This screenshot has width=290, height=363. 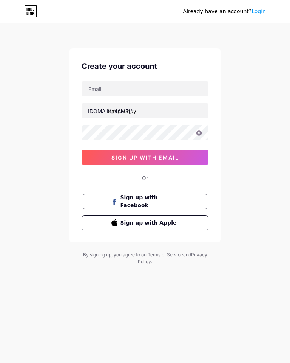 I want to click on div: Already have an account?, so click(x=225, y=11).